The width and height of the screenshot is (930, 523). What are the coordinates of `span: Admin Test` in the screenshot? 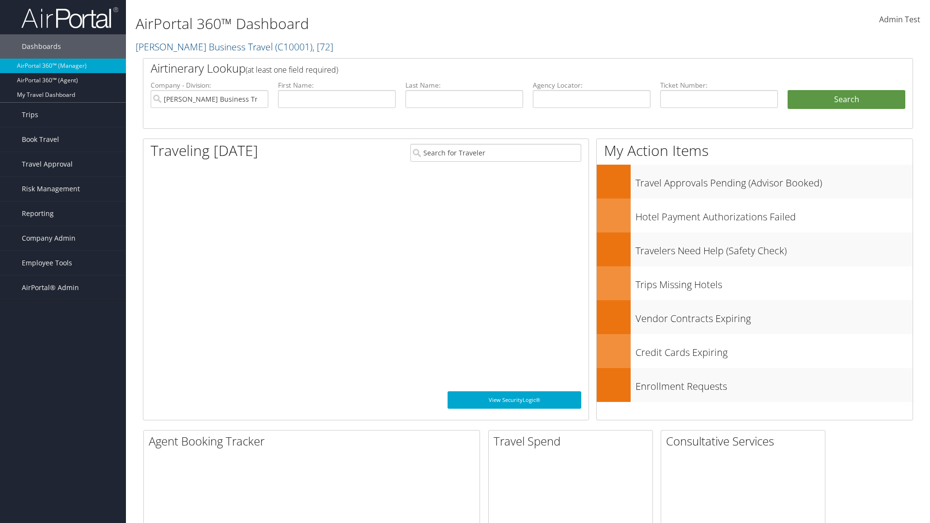 It's located at (899, 19).